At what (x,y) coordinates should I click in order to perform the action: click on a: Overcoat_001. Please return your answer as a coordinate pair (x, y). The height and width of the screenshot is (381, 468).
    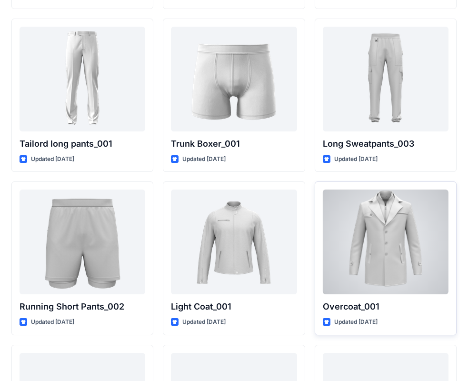
    Looking at the image, I should click on (386, 242).